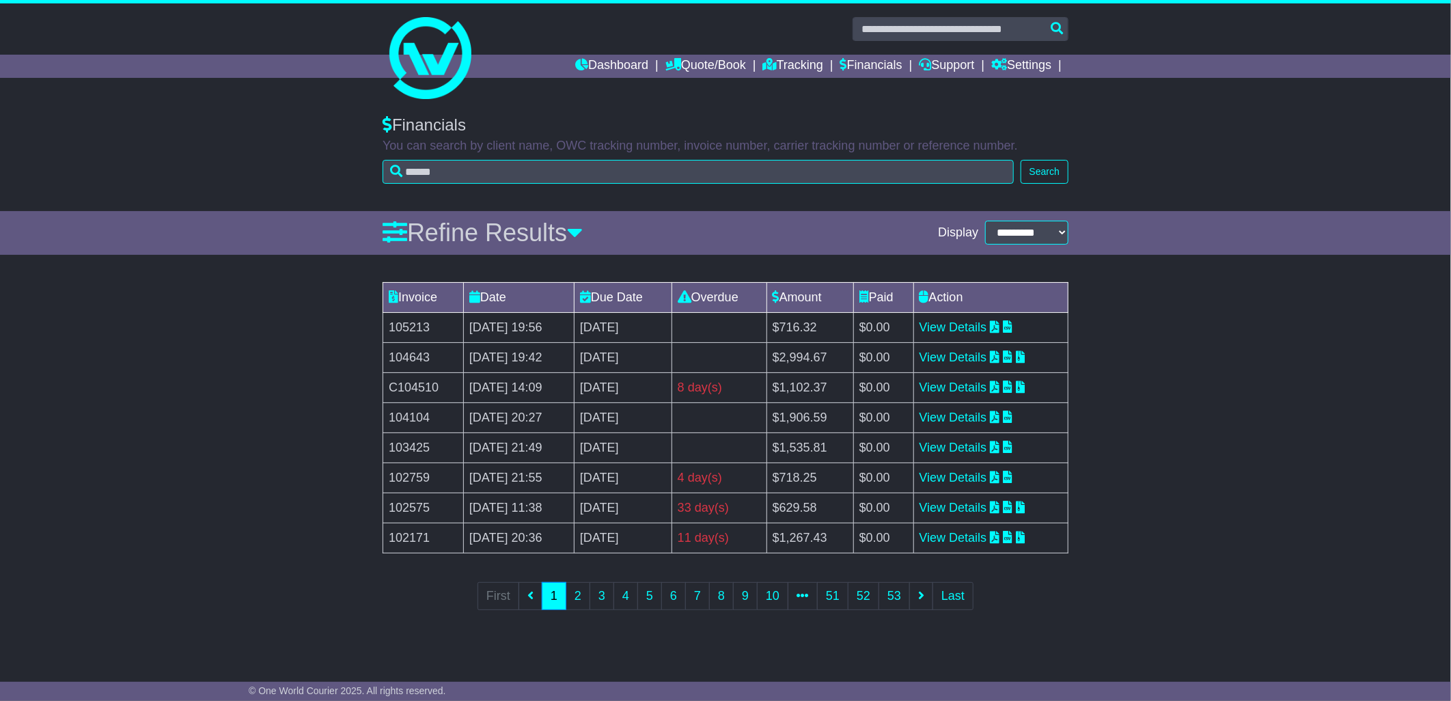  What do you see at coordinates (773, 596) in the screenshot?
I see `a: 10` at bounding box center [773, 596].